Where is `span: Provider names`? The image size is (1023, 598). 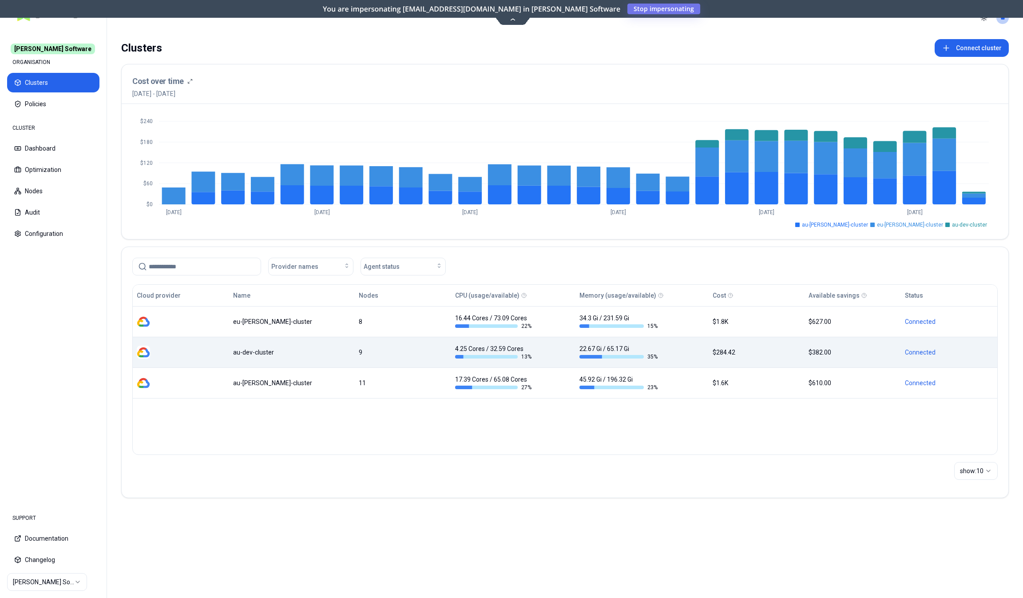
span: Provider names is located at coordinates (295, 266).